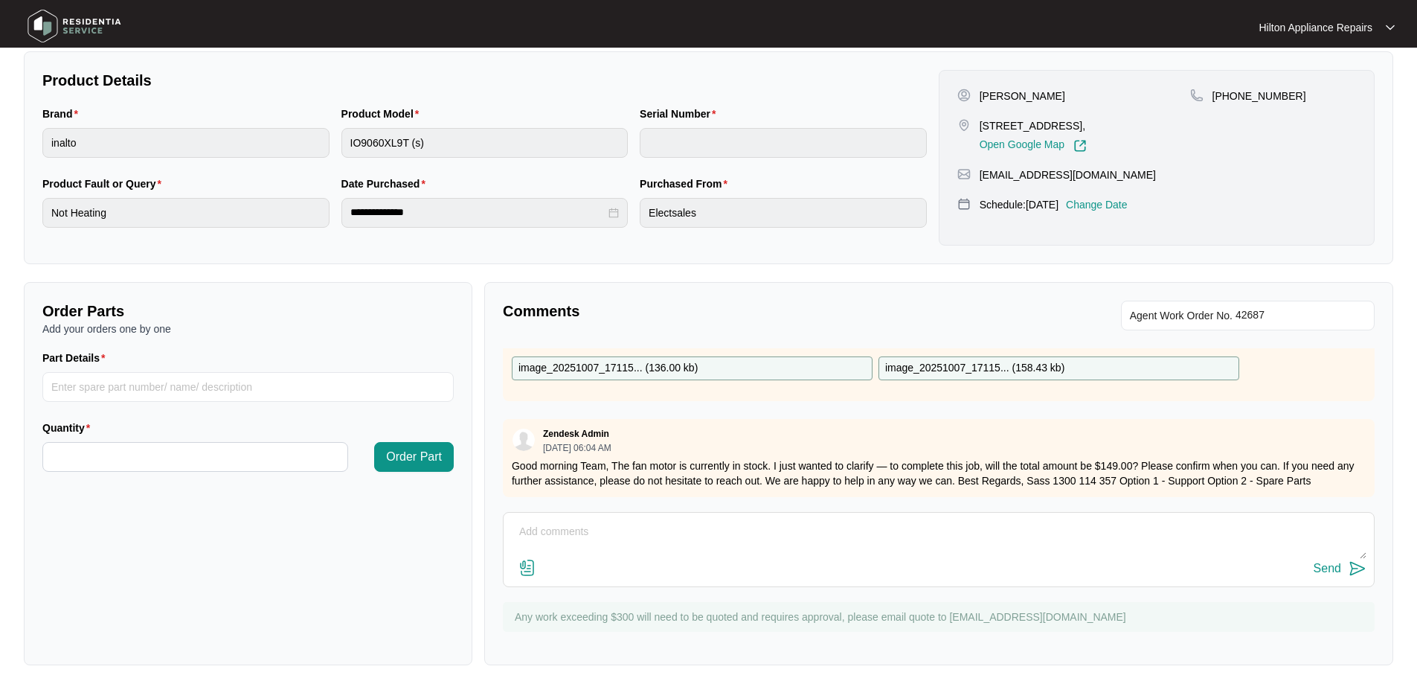 Image resolution: width=1417 pixels, height=678 pixels. What do you see at coordinates (74, 26) in the screenshot?
I see `img: residentia service logo` at bounding box center [74, 26].